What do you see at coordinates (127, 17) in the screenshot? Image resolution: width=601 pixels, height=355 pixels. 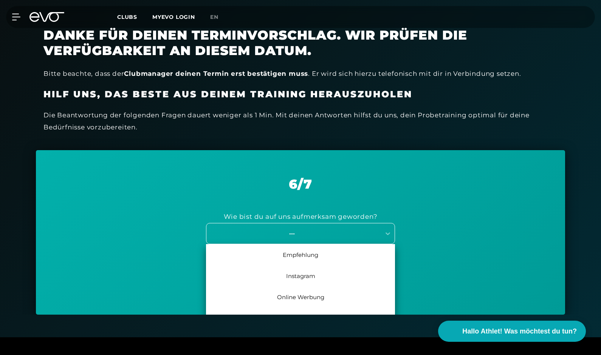 I see `span: Clubs` at bounding box center [127, 17].